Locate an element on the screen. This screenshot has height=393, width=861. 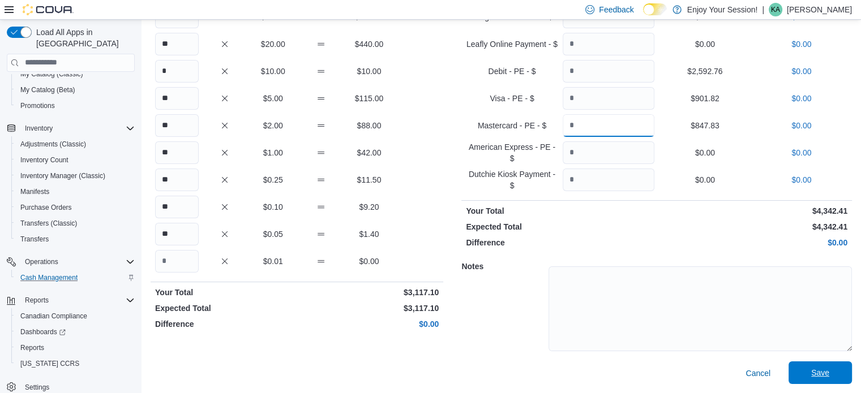
span: Transfers (Classic) is located at coordinates (49, 224).